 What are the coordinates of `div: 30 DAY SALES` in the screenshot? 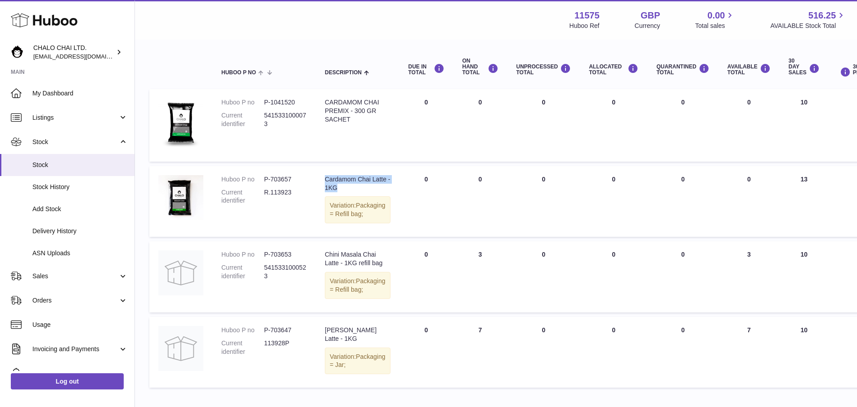 It's located at (804, 67).